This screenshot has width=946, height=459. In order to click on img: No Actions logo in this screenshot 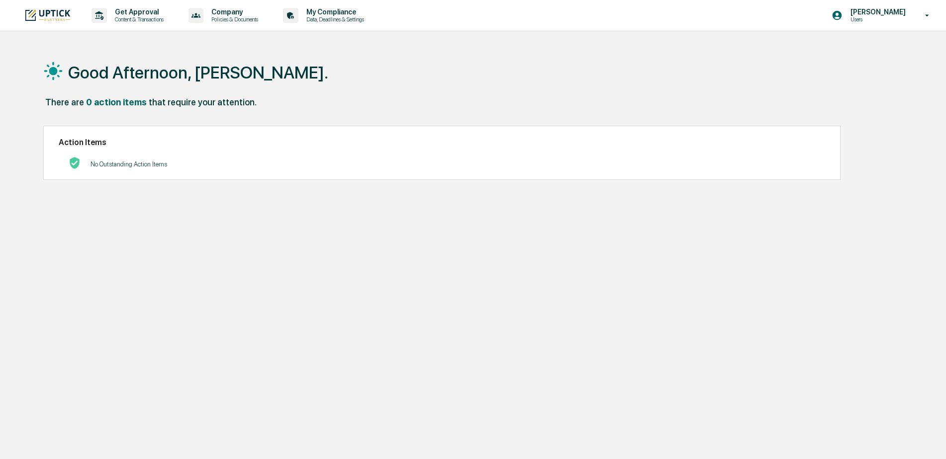, I will do `click(75, 163)`.